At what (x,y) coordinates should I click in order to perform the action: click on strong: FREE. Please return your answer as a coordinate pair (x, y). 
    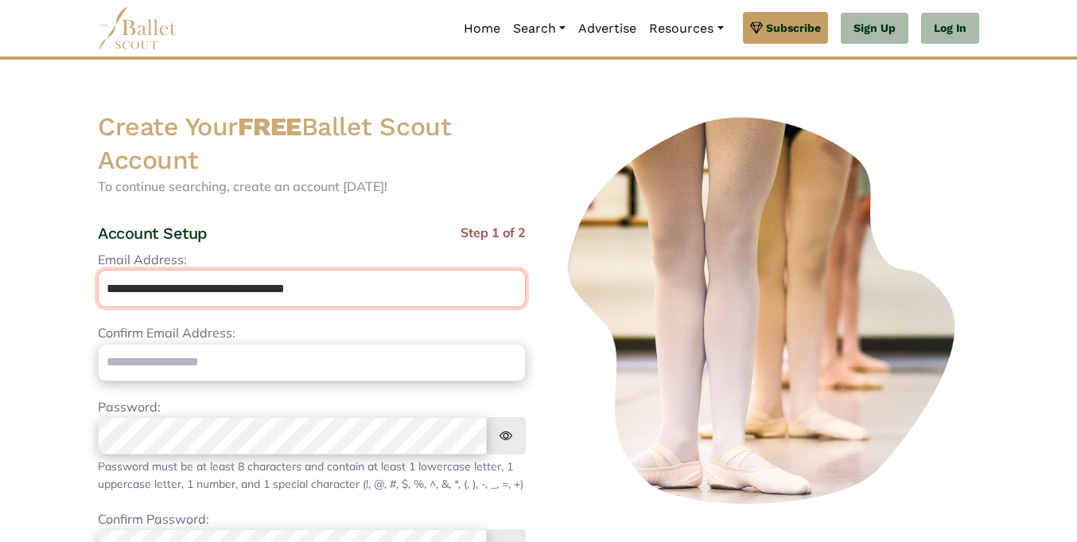
    Looking at the image, I should click on (270, 126).